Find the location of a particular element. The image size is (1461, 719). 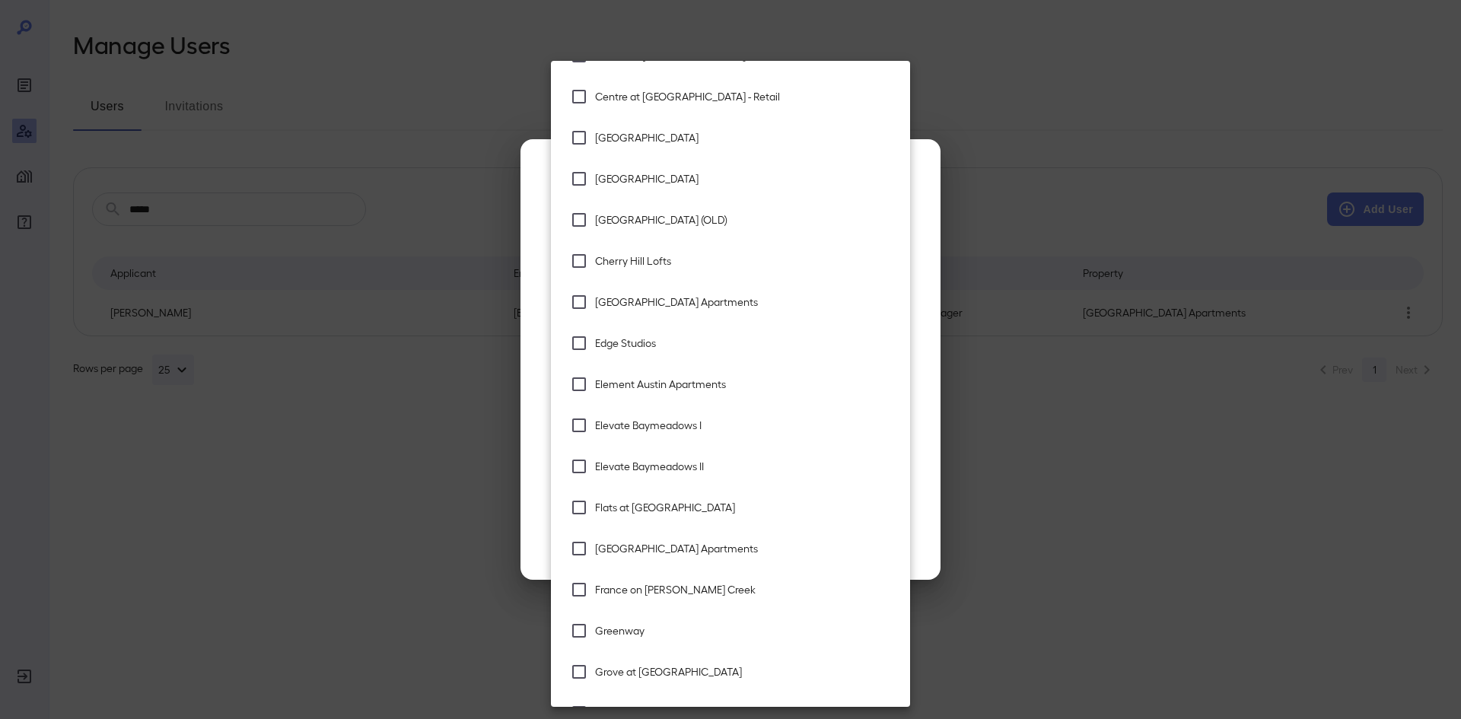

span: Elevate Baymeadows II is located at coordinates (746, 466).